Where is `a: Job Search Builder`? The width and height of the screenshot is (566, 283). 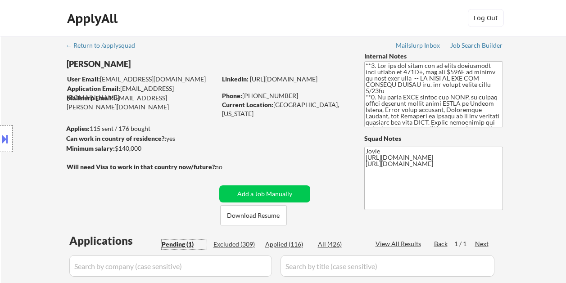
a: Job Search Builder is located at coordinates (477, 46).